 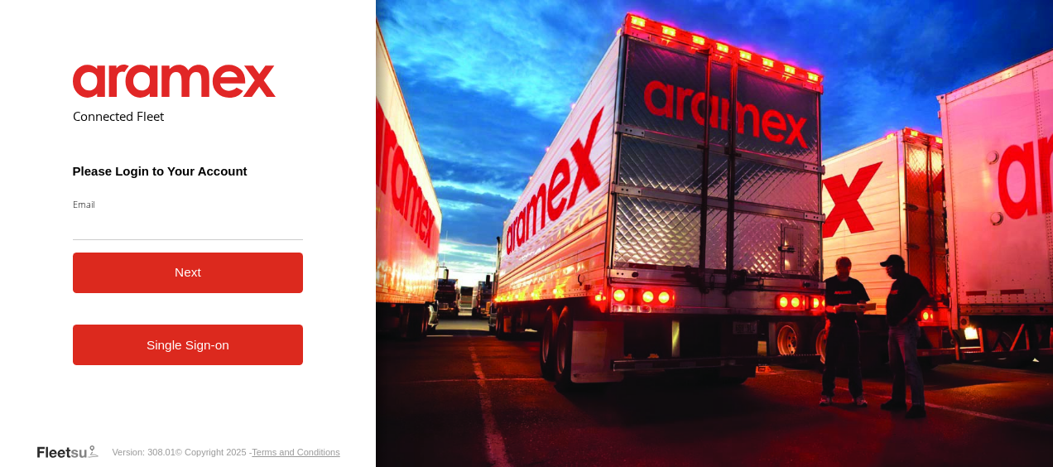 I want to click on div: © Copyright 2025 -, so click(x=257, y=452).